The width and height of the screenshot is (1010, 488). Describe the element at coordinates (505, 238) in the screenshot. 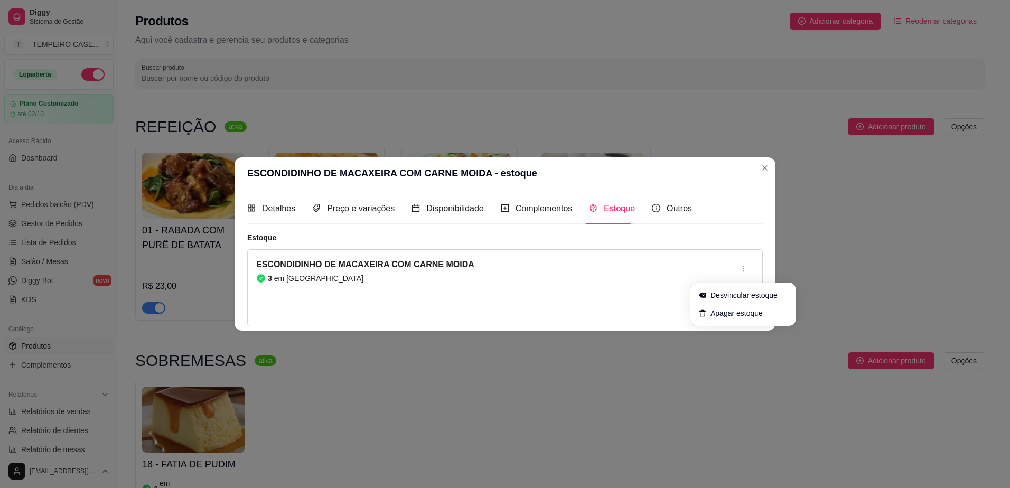

I see `article: Estoque` at that location.